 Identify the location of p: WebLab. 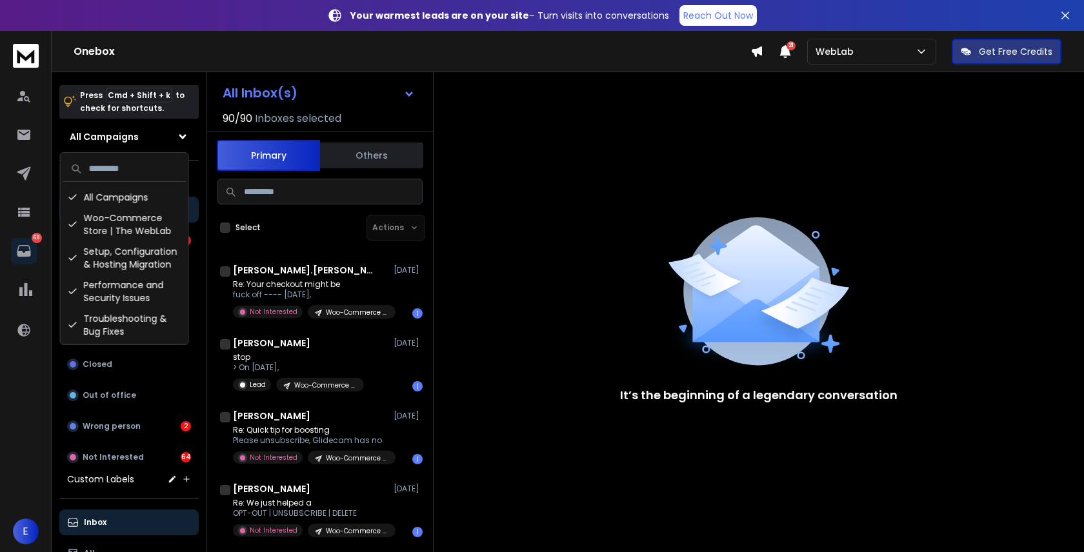
(837, 52).